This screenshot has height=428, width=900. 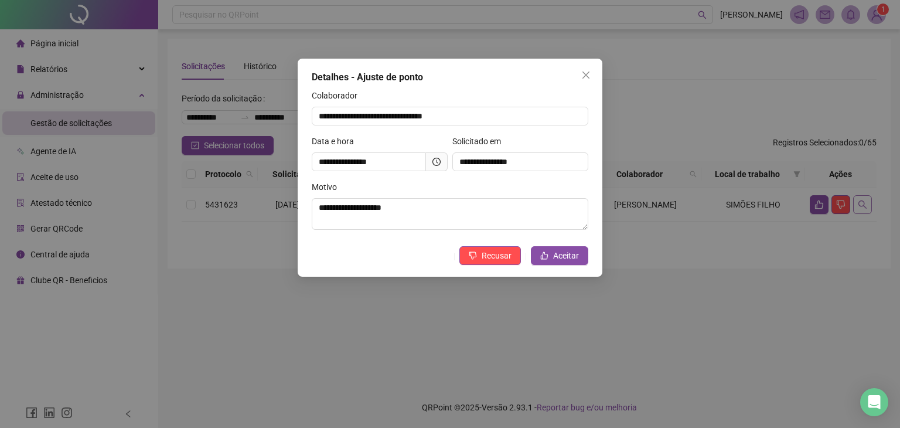 I want to click on button: Recusar, so click(x=490, y=255).